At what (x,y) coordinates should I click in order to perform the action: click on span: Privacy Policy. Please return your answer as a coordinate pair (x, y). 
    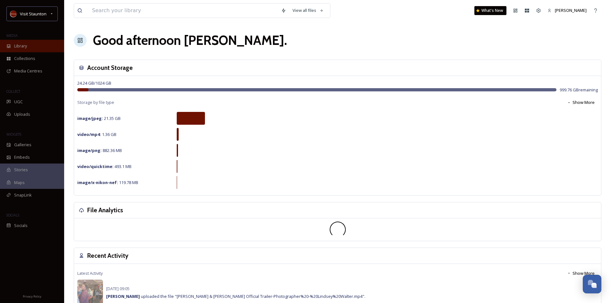
    Looking at the image, I should click on (32, 297).